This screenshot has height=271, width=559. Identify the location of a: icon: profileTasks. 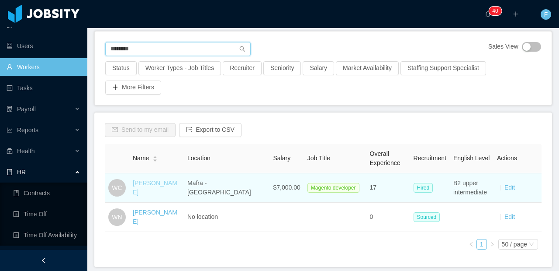
(43, 88).